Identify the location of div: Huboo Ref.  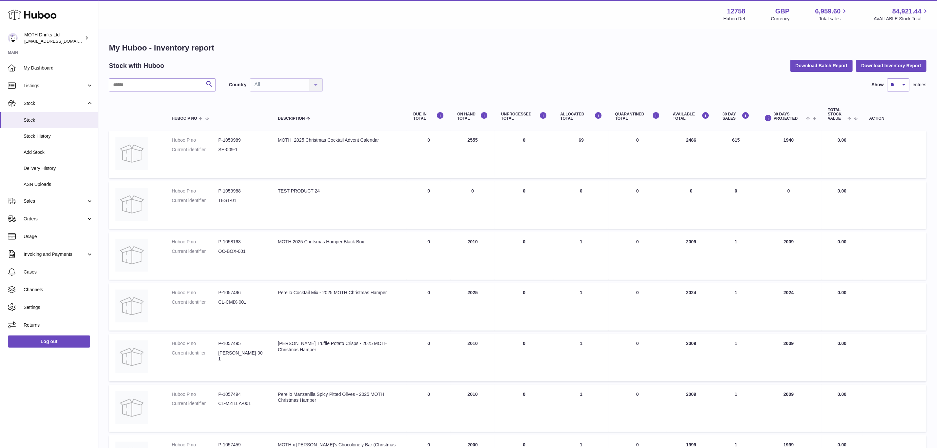
(734, 19).